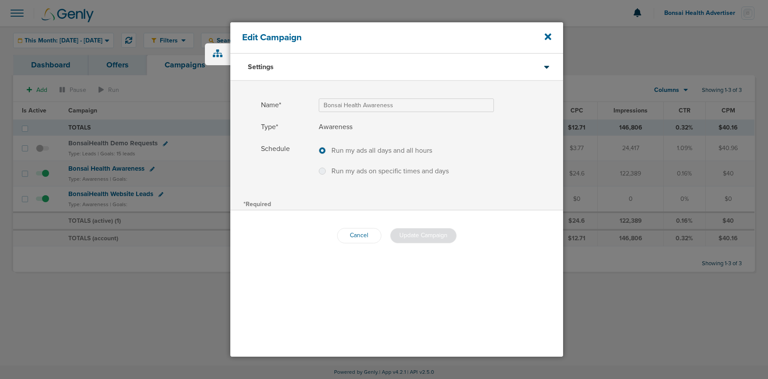 The image size is (768, 379). I want to click on input: Name*, so click(406, 105).